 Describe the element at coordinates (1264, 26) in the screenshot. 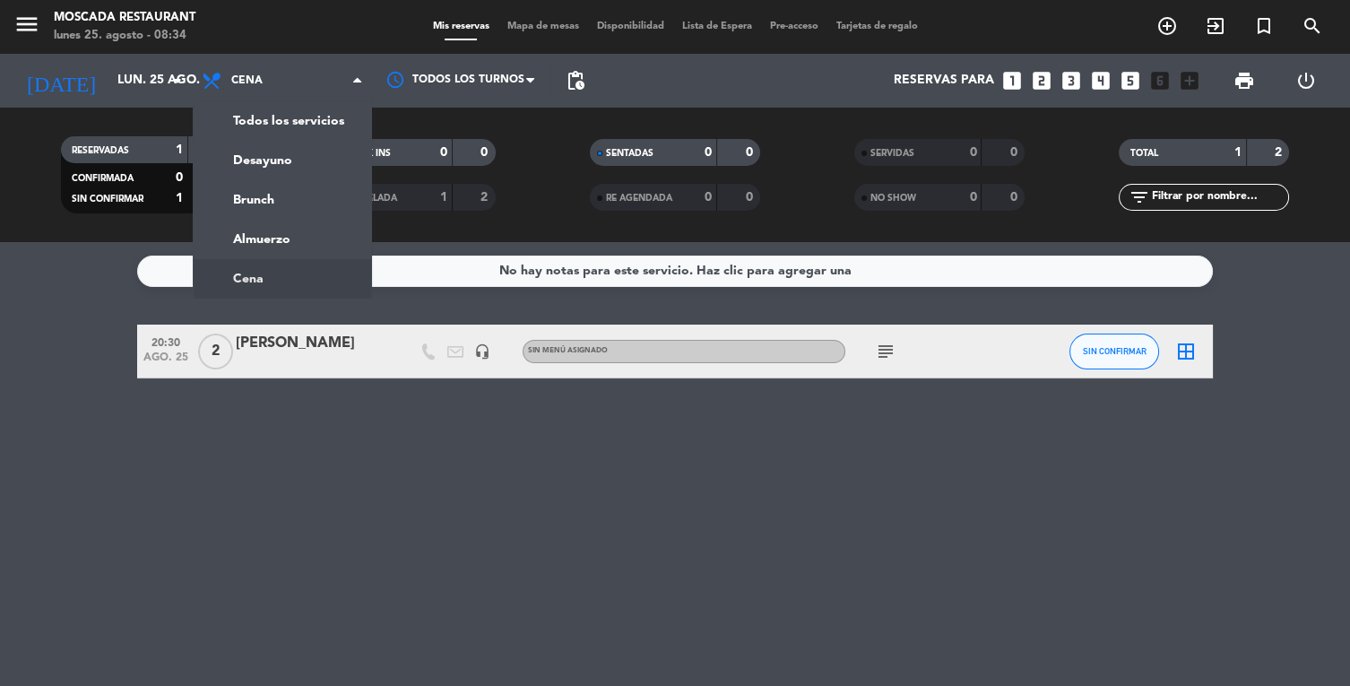

I see `i: turned_in_not` at that location.